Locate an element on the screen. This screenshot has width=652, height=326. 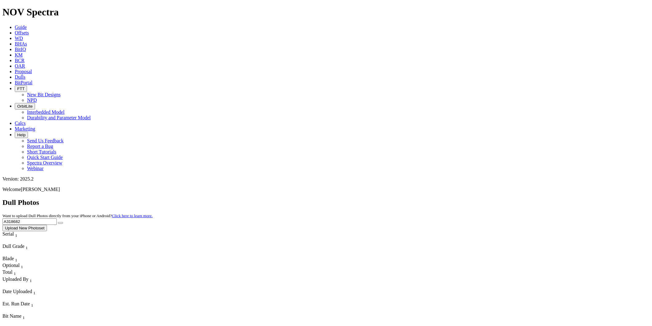
a: BitPortal is located at coordinates (24, 82).